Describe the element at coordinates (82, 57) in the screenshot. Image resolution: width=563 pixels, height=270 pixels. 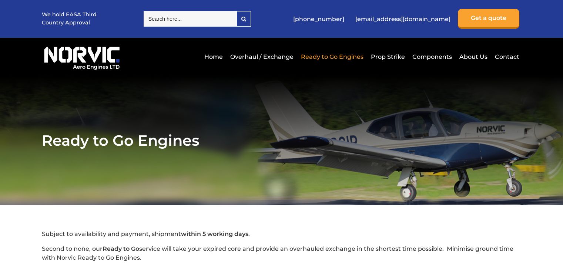
I see `img: Norvic Aero Engines logo` at that location.